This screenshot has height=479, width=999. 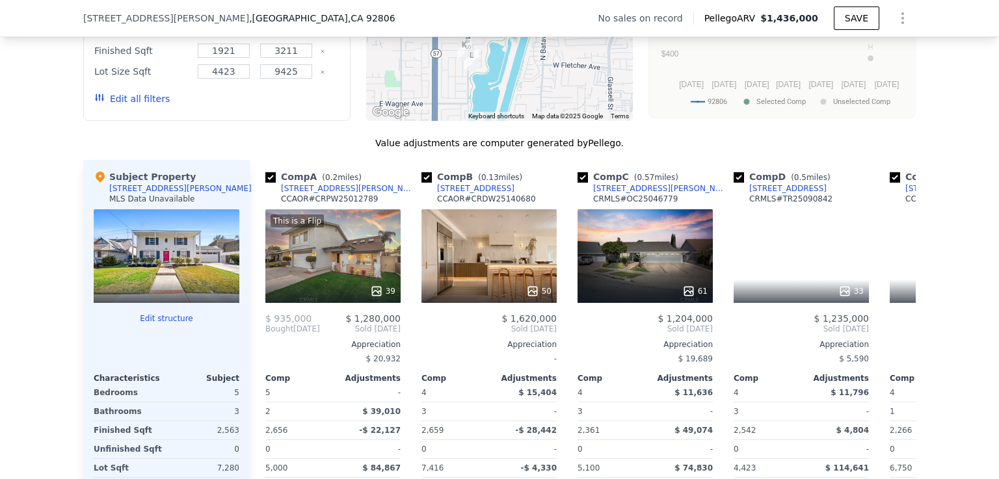 What do you see at coordinates (288, 319) in the screenshot?
I see `span: $ 935,000` at bounding box center [288, 319].